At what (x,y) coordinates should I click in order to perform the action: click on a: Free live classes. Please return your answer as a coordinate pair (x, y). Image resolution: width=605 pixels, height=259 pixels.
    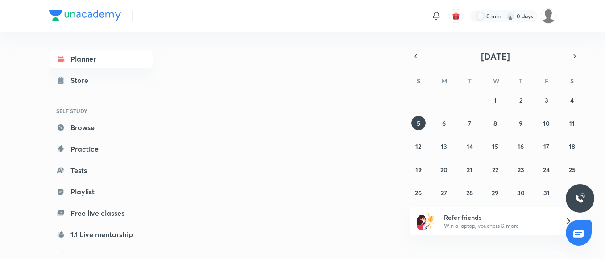
    Looking at the image, I should click on (101, 213).